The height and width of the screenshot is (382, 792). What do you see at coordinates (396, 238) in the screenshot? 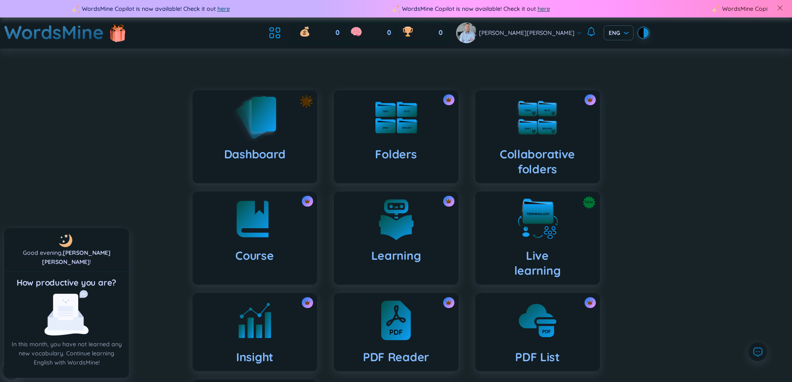
I see `a: crown iconLearning` at bounding box center [396, 238].